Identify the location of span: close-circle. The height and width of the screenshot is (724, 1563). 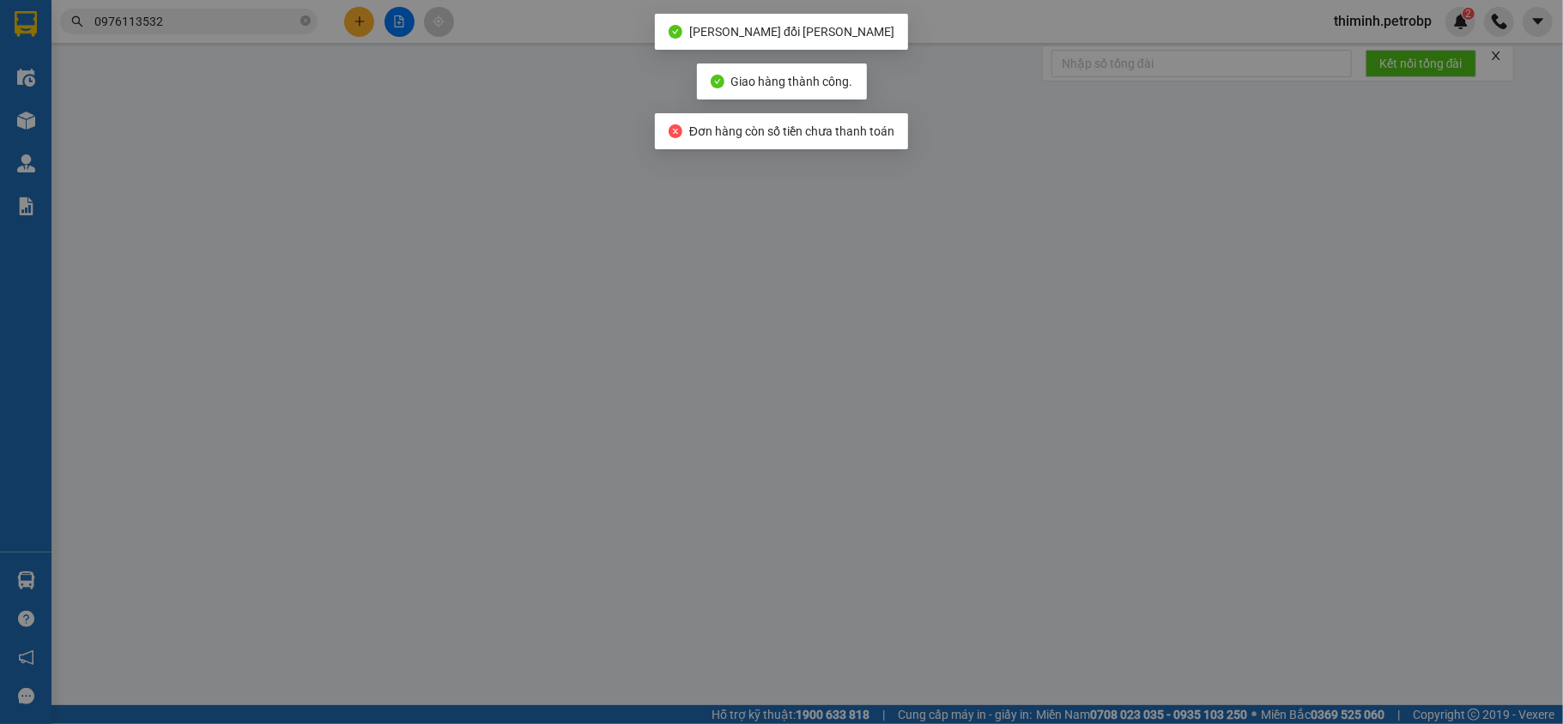
(675, 131).